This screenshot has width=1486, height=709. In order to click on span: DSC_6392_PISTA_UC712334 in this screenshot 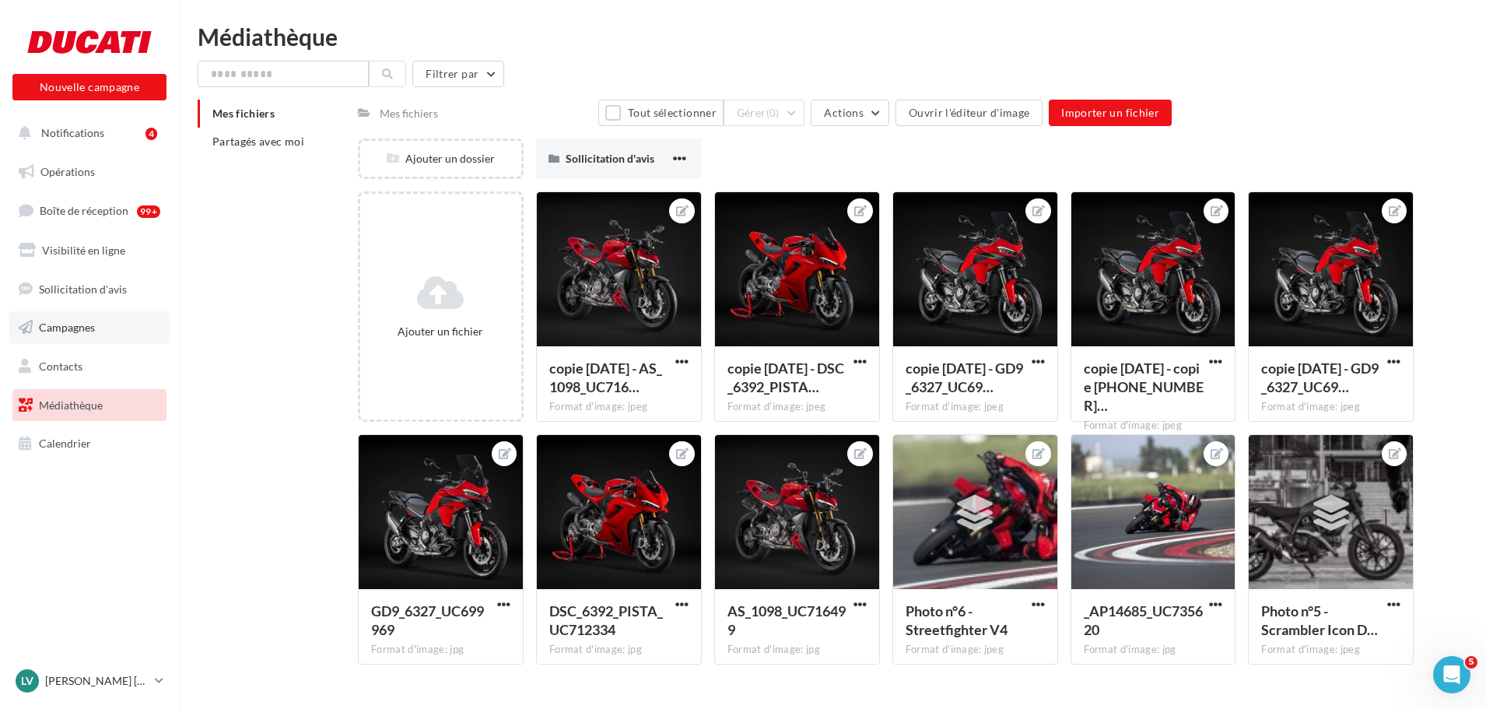, I will do `click(606, 620)`.